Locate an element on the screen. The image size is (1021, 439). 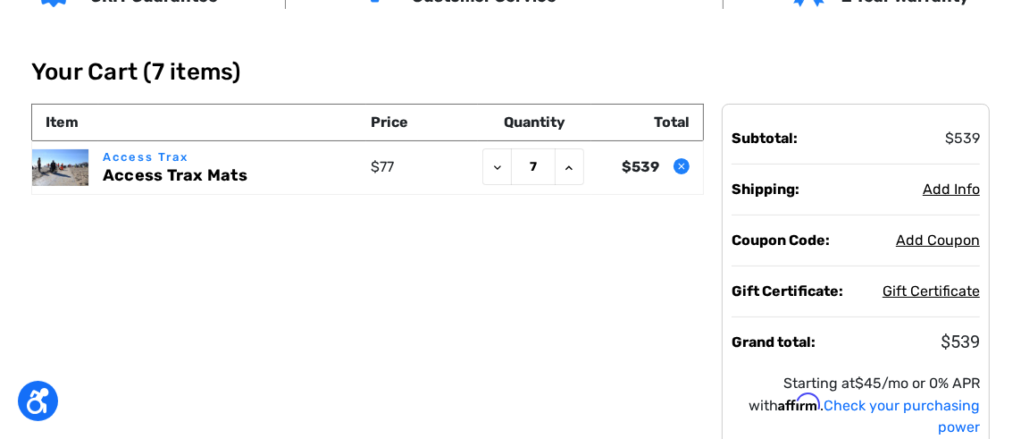
span: $45 is located at coordinates (868, 382).